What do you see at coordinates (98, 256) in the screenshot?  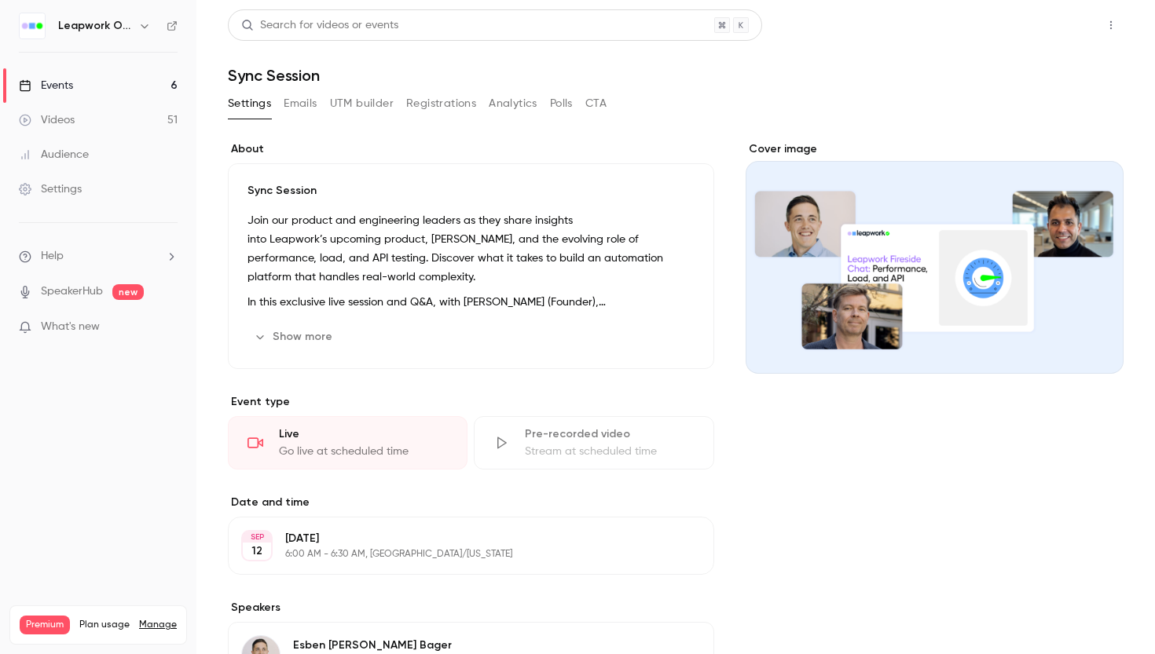 I see `li: help-dropdown-opener` at bounding box center [98, 256].